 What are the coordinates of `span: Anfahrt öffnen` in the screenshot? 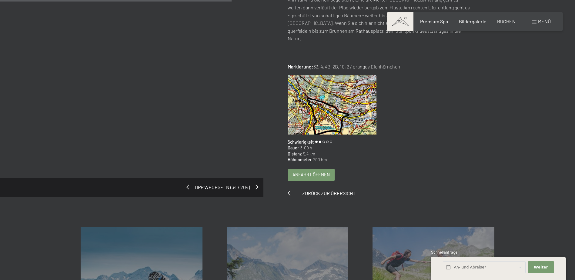 It's located at (311, 174).